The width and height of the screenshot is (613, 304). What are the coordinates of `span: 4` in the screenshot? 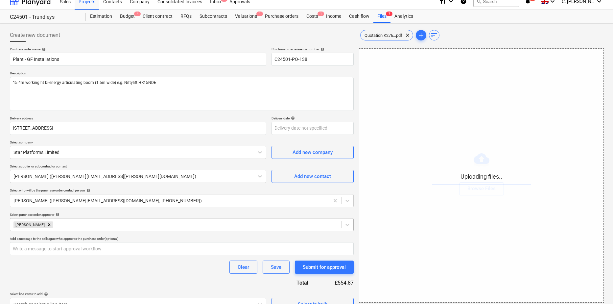 It's located at (137, 14).